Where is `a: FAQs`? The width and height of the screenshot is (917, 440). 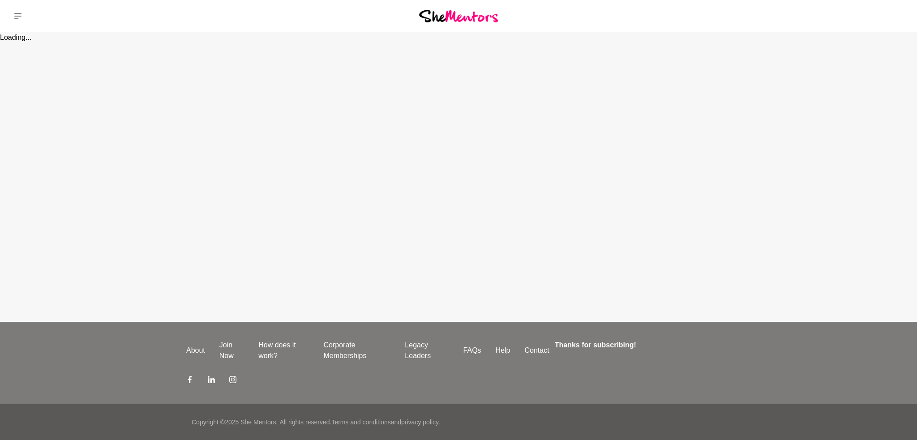
a: FAQs is located at coordinates (472, 351).